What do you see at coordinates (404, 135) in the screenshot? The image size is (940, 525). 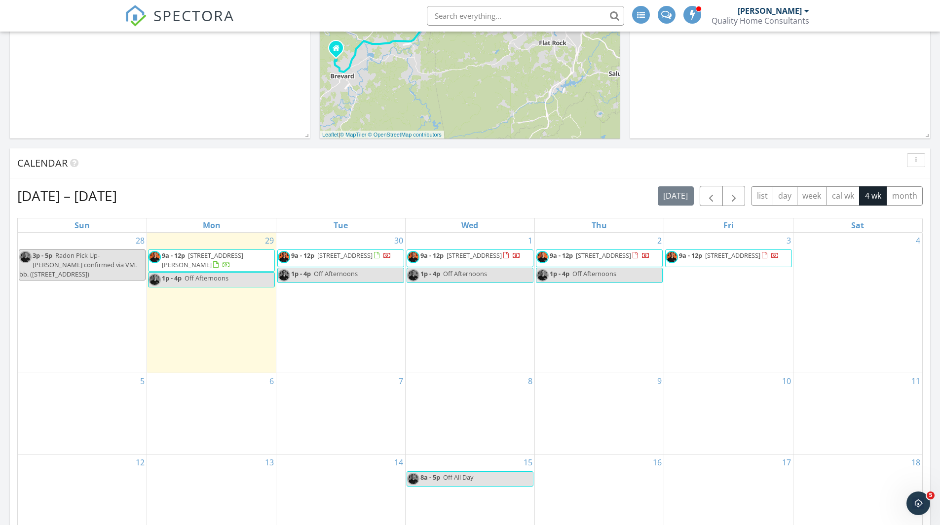 I see `a: © OpenStreetMap contributors` at bounding box center [404, 135].